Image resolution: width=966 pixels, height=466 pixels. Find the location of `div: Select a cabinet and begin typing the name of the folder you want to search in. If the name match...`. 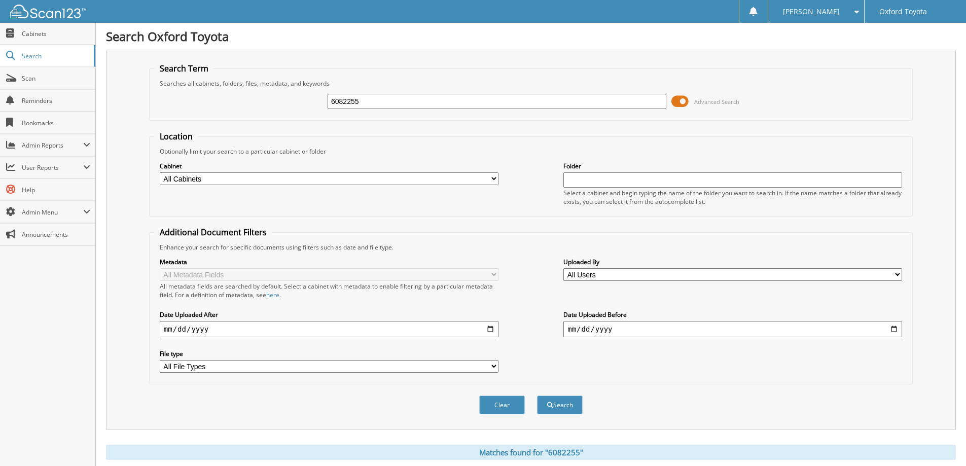

div: Select a cabinet and begin typing the name of the folder you want to search in. If the name match... is located at coordinates (733, 197).